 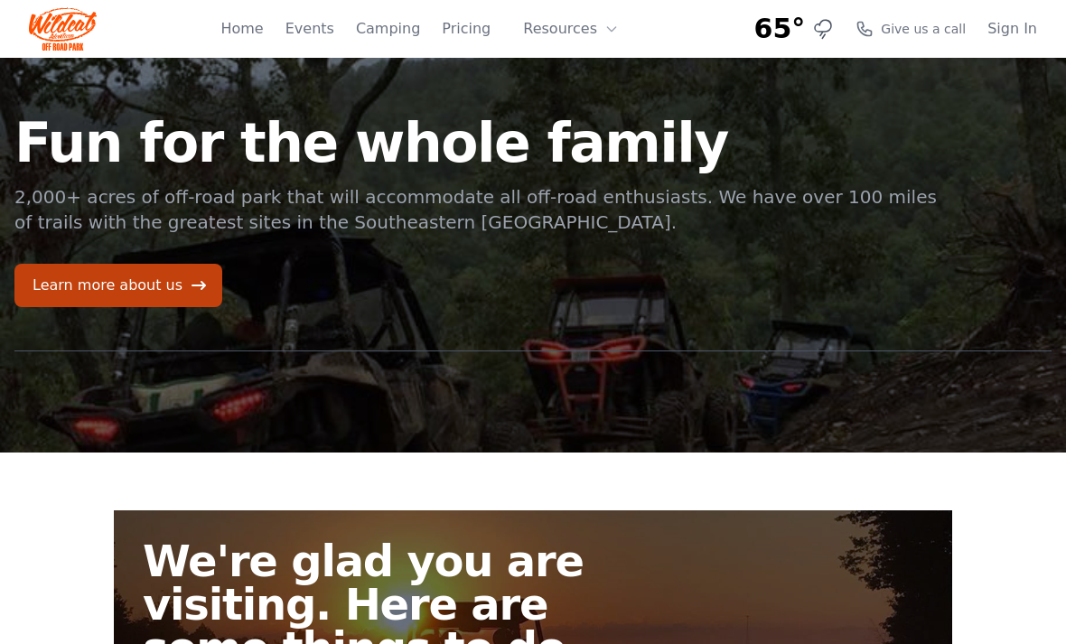 What do you see at coordinates (779, 29) in the screenshot?
I see `span: 65°` at bounding box center [779, 29].